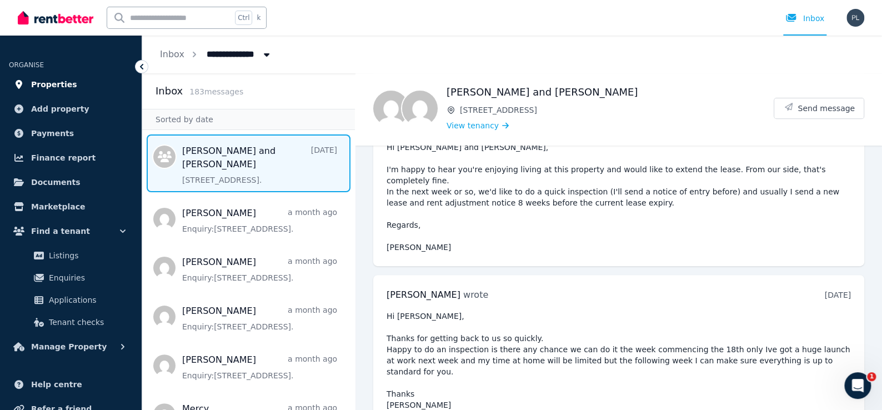 Image resolution: width=882 pixels, height=410 pixels. I want to click on a: Applications, so click(71, 300).